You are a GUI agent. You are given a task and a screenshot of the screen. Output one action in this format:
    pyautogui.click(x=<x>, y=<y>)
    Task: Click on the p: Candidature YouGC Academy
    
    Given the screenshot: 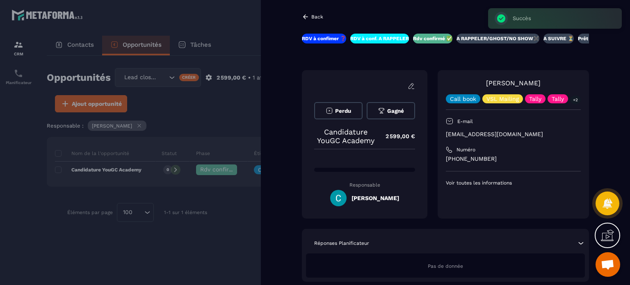 What is the action you would take?
    pyautogui.click(x=346, y=136)
    